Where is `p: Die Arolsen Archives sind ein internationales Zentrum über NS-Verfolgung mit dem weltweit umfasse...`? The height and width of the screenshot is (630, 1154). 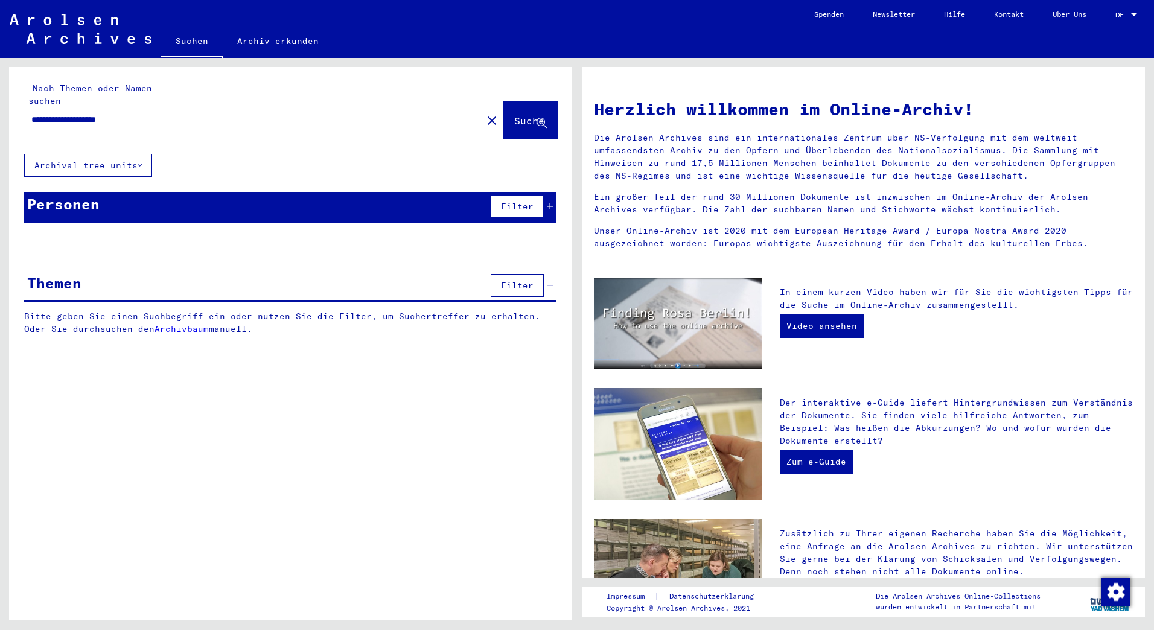 p: Die Arolsen Archives sind ein internationales Zentrum über NS-Verfolgung mit dem weltweit umfasse... is located at coordinates (863, 157).